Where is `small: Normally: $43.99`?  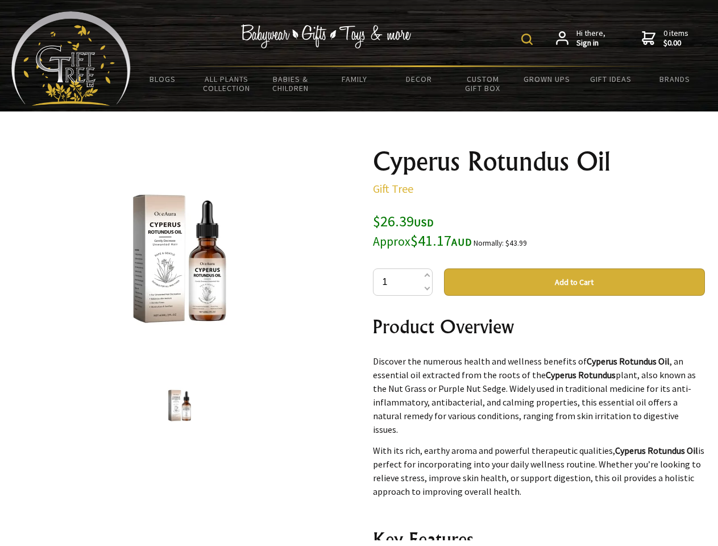 small: Normally: $43.99 is located at coordinates (501, 243).